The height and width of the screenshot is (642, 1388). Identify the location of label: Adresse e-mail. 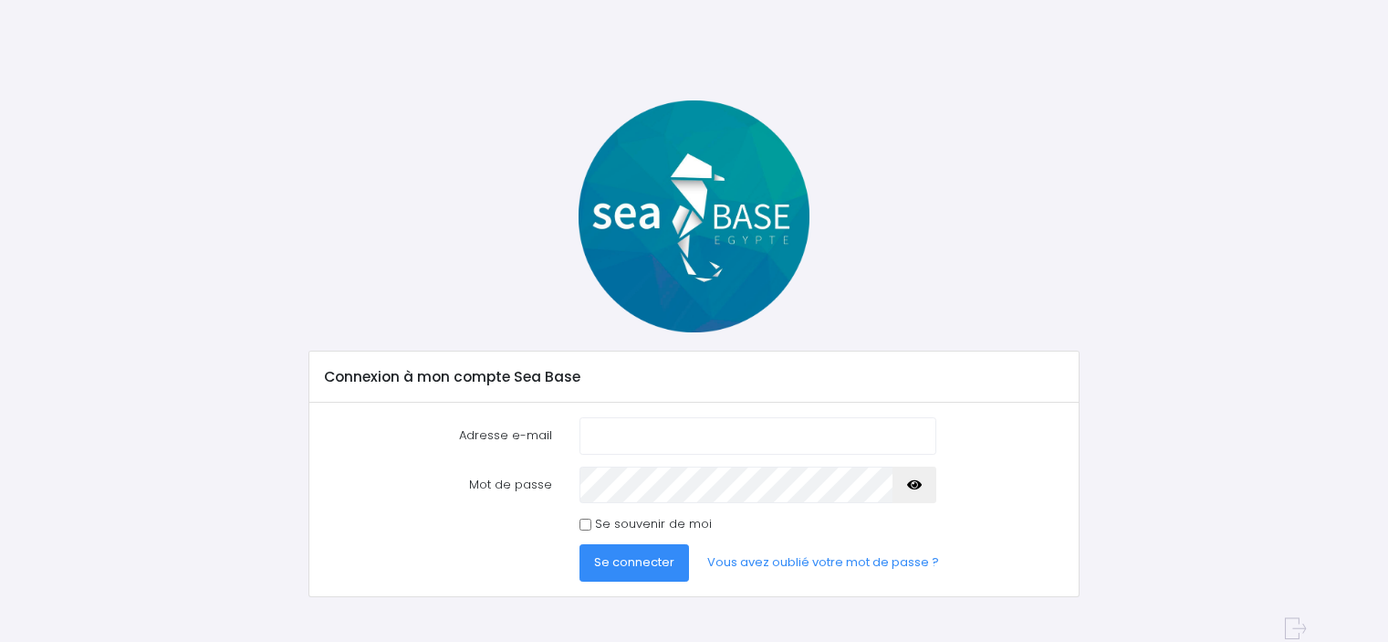
(438, 435).